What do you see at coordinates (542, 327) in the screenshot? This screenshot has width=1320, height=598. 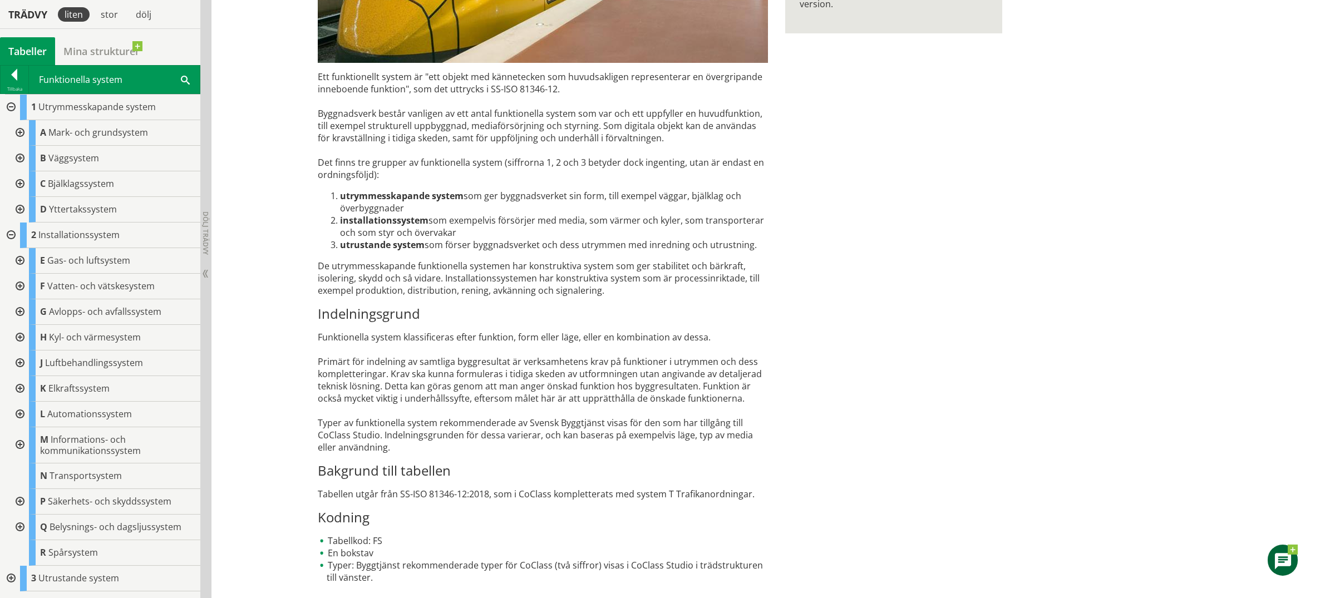 I see `div: Ett funktionellt system är "ett objekt med kännetecken som huvudsakligen representerar en övergri...` at bounding box center [542, 327].